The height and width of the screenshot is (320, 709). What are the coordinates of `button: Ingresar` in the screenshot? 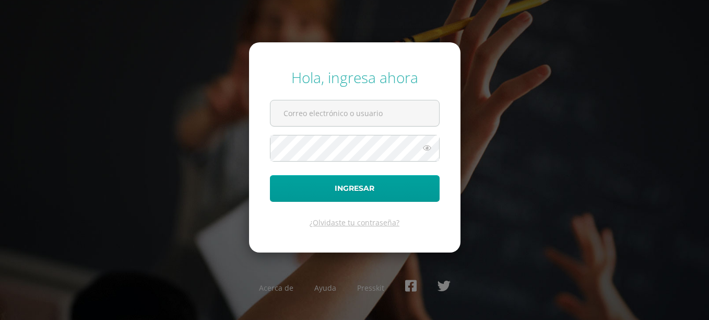 It's located at (355, 188).